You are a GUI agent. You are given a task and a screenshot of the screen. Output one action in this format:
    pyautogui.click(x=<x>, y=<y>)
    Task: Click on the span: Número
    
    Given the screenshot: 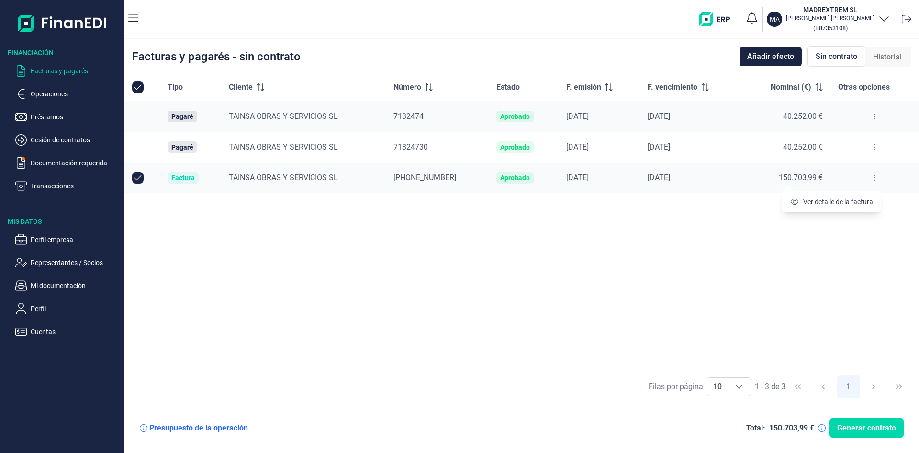 What is the action you would take?
    pyautogui.click(x=408, y=87)
    